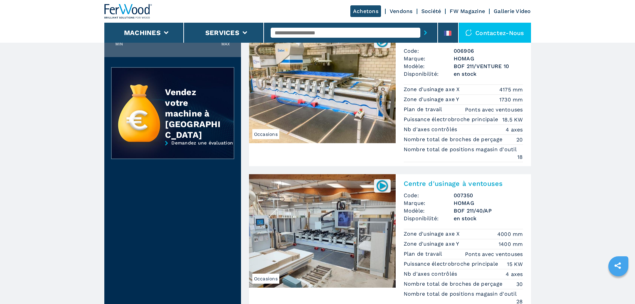 This screenshot has height=304, width=635. Describe the element at coordinates (128, 11) in the screenshot. I see `img: Ferwood` at that location.